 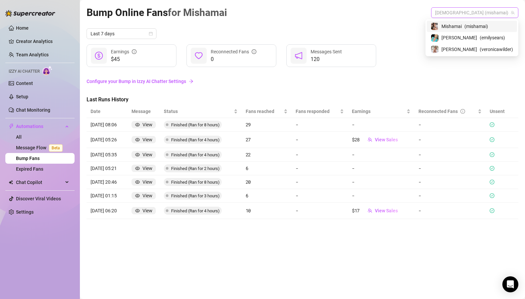 I want to click on a: Message FlowBeta, so click(x=41, y=147).